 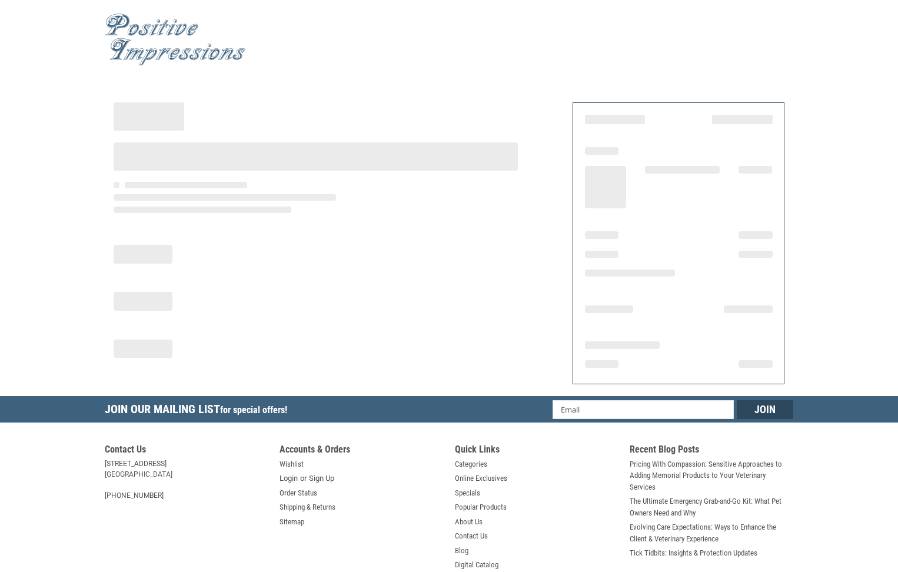 What do you see at coordinates (288, 478) in the screenshot?
I see `a: Login` at bounding box center [288, 478].